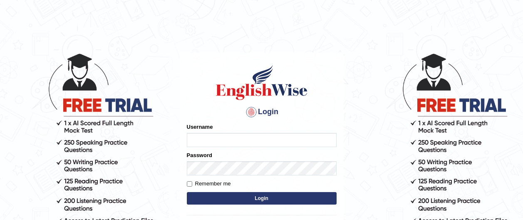  Describe the element at coordinates (189, 184) in the screenshot. I see `input: Remember me` at that location.